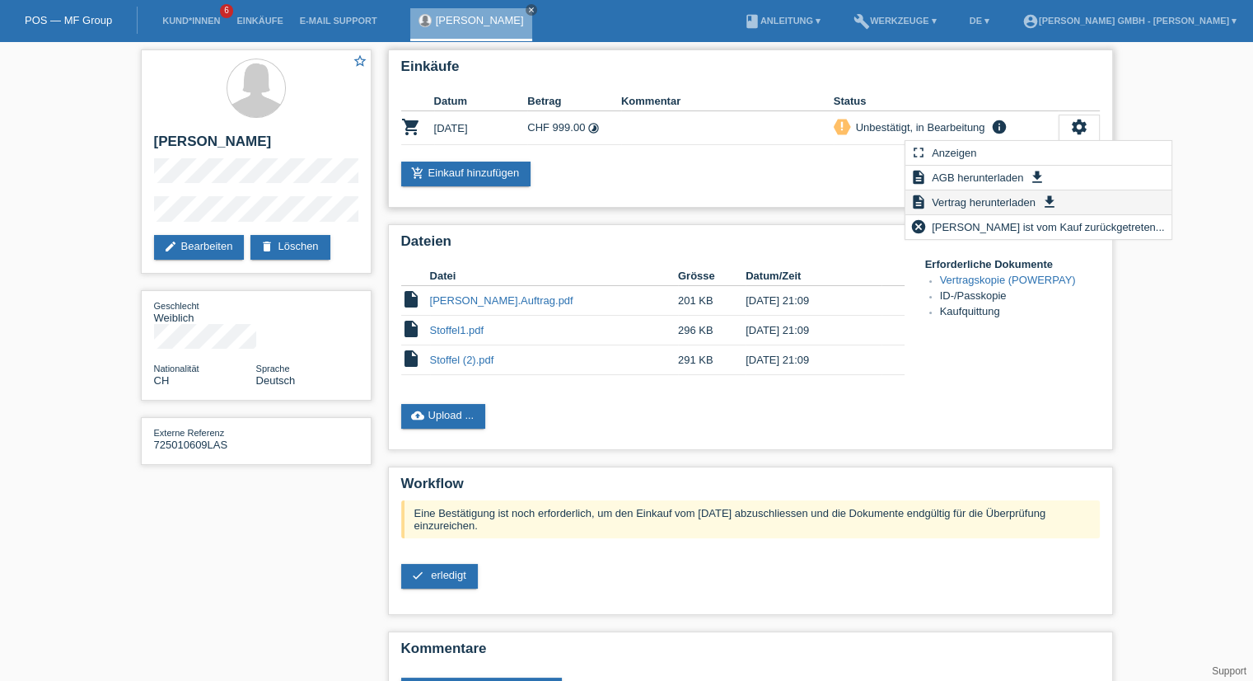  Describe the element at coordinates (199, 247) in the screenshot. I see `a: editBearbeiten` at that location.